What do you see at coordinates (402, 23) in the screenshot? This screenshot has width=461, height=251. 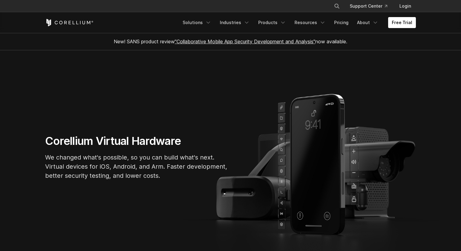 I see `a: Free Trial` at bounding box center [402, 23].